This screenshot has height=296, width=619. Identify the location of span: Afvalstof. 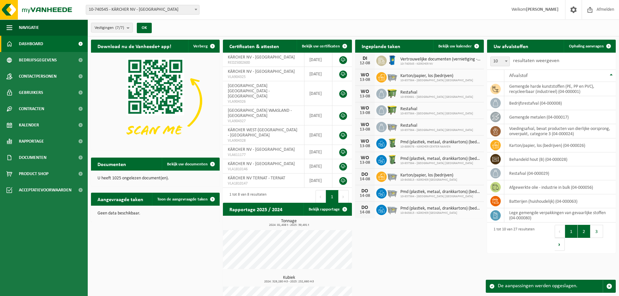
(518, 76).